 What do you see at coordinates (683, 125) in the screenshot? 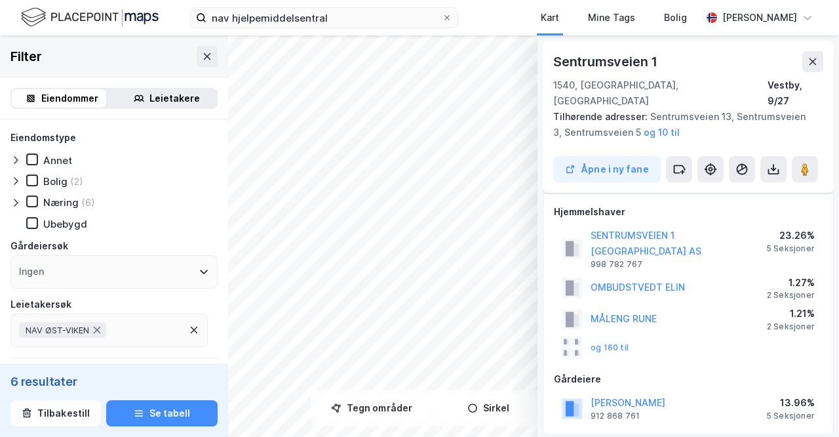
I see `div: Sentrumsveien 13, Sentrumsveien 3, Sentrumsveien 5` at bounding box center [683, 125].